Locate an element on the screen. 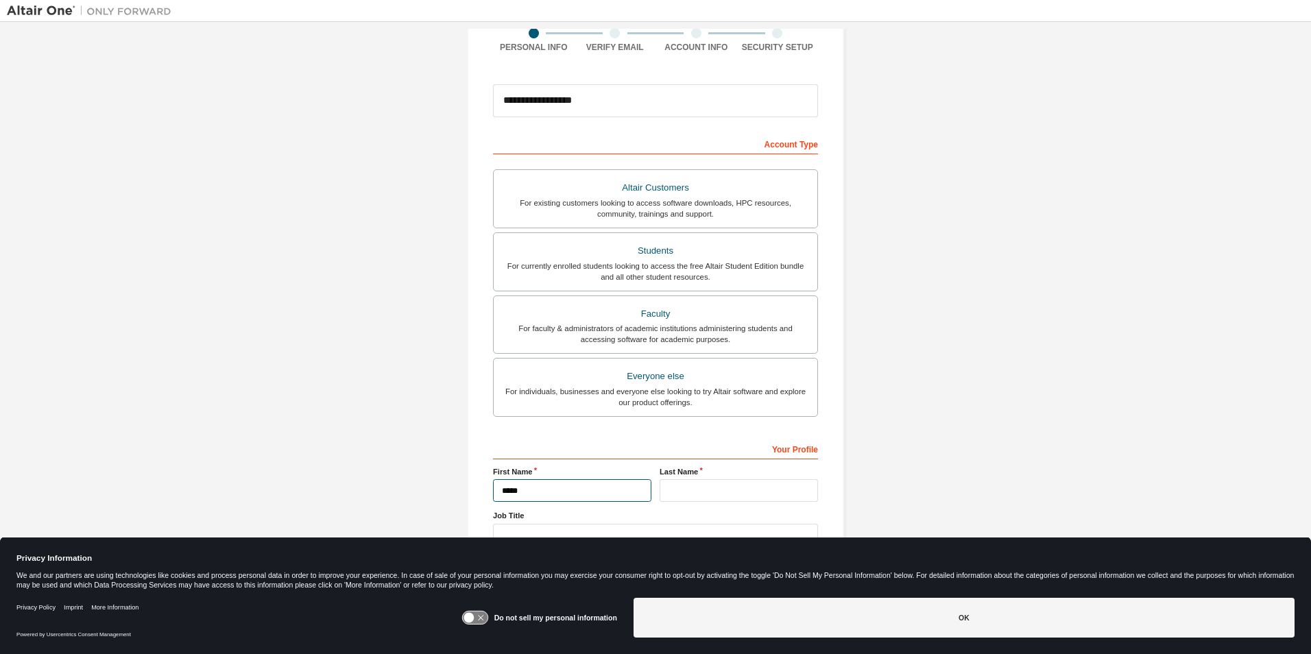  div: Faculty is located at coordinates (655, 314).